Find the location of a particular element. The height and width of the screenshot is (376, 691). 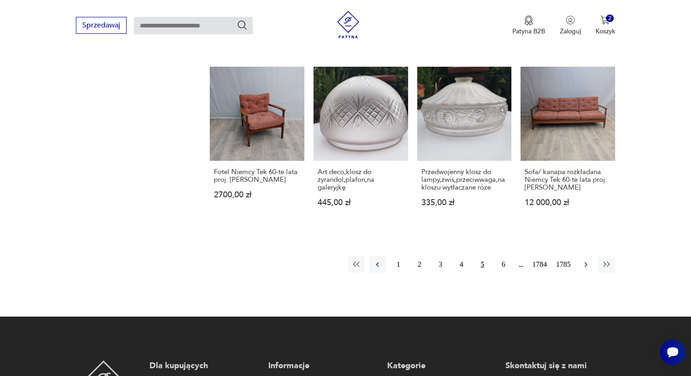

a: Przedwojenny klosz do lampy,zwis,przeciwwaga,na kloszu wytłaczane różePrzedwojenny klosz do lampy... is located at coordinates (464, 146).